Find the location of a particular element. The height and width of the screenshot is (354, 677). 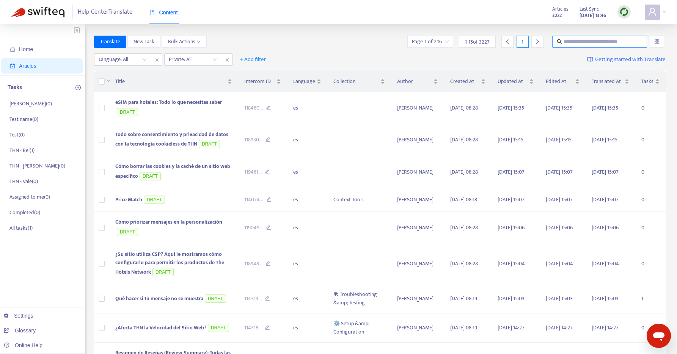

button: Translate is located at coordinates (110, 42).